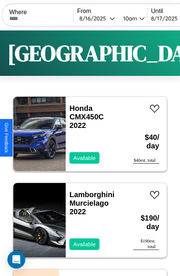 This screenshot has height=276, width=180. What do you see at coordinates (16, 259) in the screenshot?
I see `div: Open Intercom Messenger` at bounding box center [16, 259].